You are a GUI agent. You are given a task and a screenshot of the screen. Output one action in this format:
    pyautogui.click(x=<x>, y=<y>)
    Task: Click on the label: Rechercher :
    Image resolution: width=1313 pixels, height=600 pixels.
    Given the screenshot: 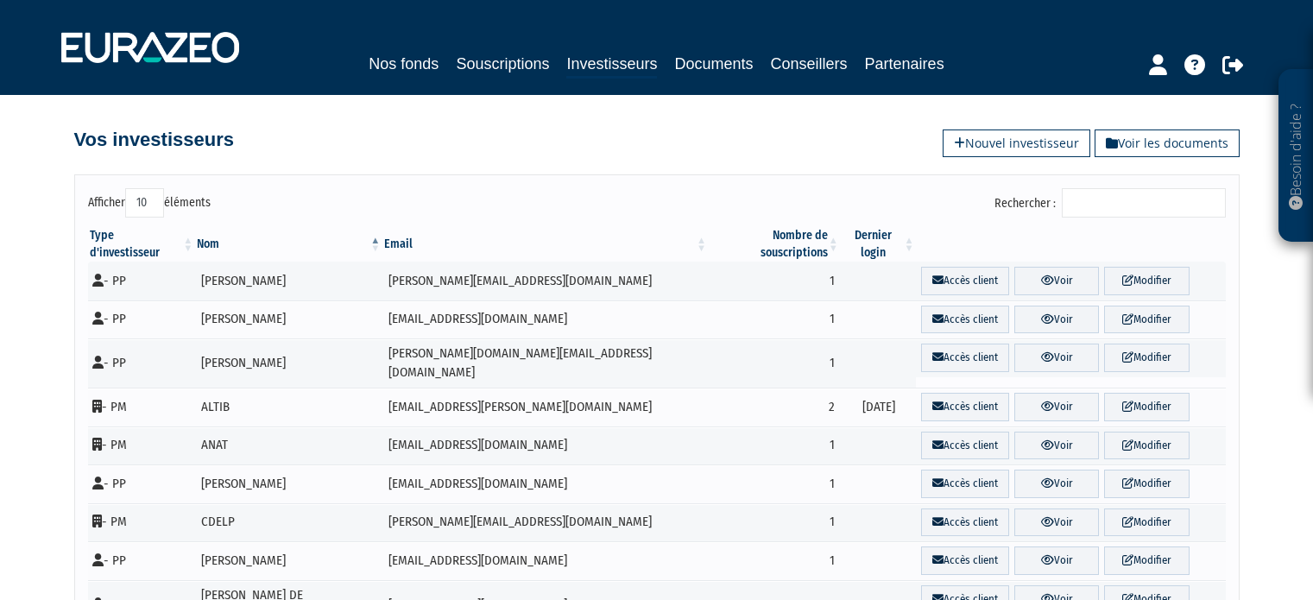 What is the action you would take?
    pyautogui.click(x=1110, y=203)
    